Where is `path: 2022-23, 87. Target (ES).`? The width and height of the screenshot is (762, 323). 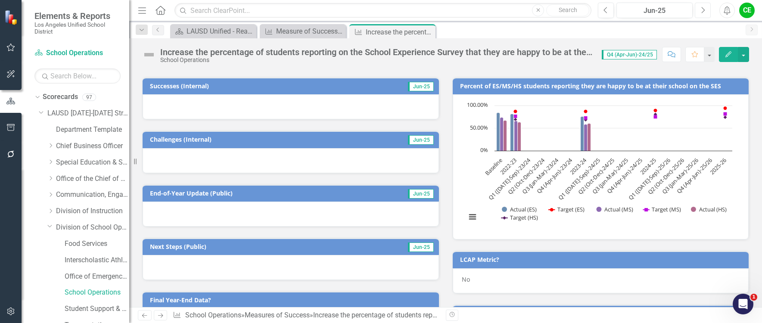 path: 2022-23, 87. Target (ES). is located at coordinates (515, 112).